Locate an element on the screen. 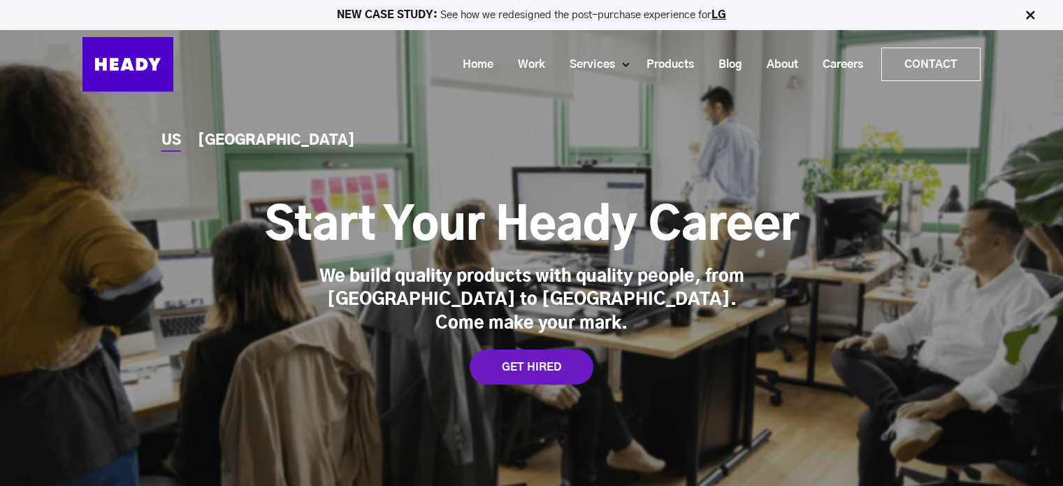 The height and width of the screenshot is (486, 1063). a: GET HIRED is located at coordinates (531, 367).